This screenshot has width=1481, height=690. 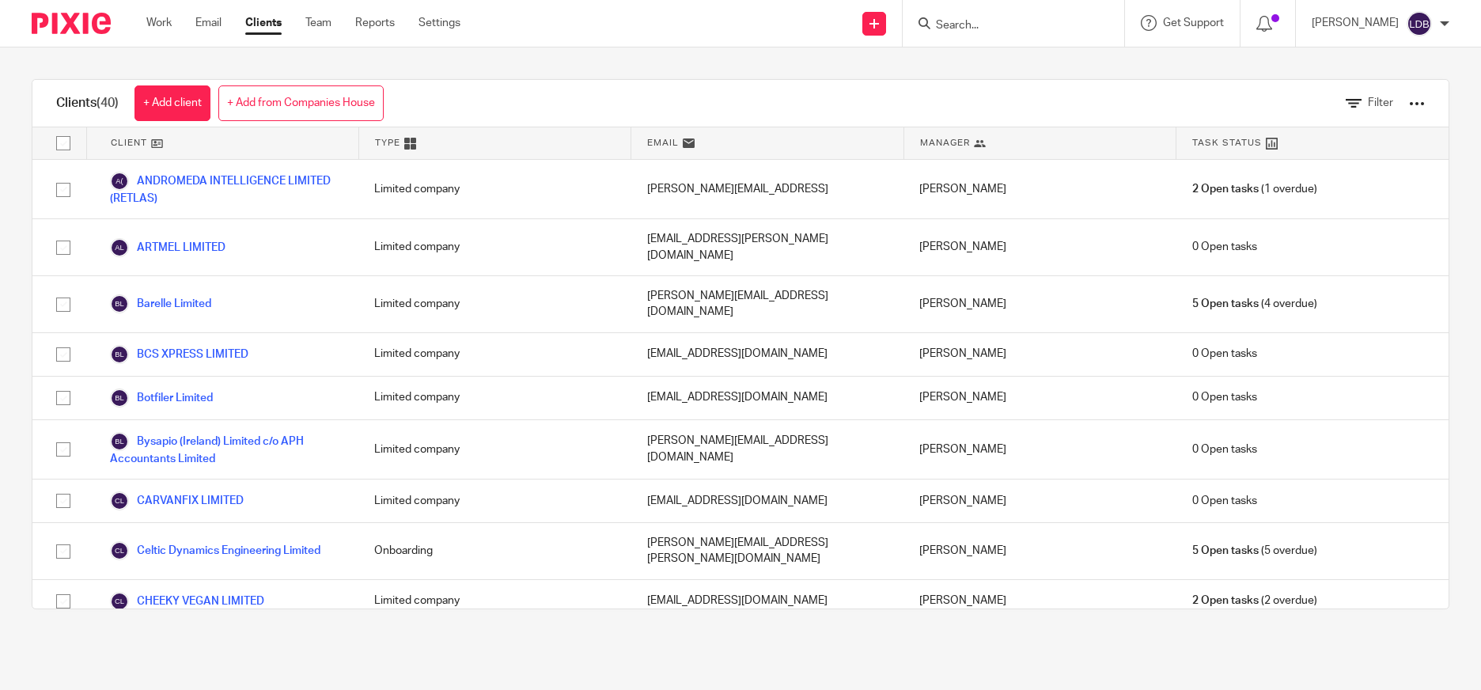 What do you see at coordinates (63, 143) in the screenshot?
I see `input: Select all` at bounding box center [63, 143].